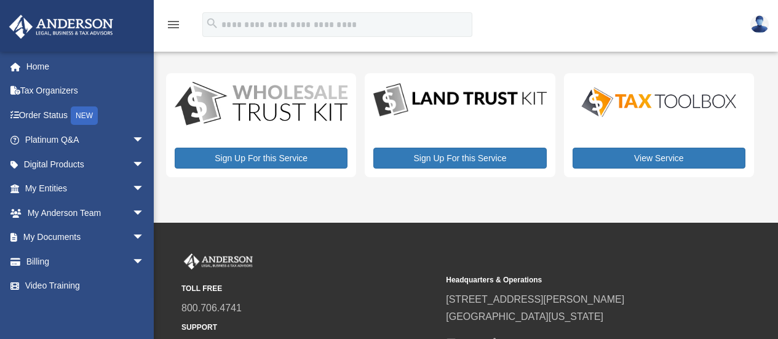  Describe the element at coordinates (174, 26) in the screenshot. I see `a: menu` at that location.